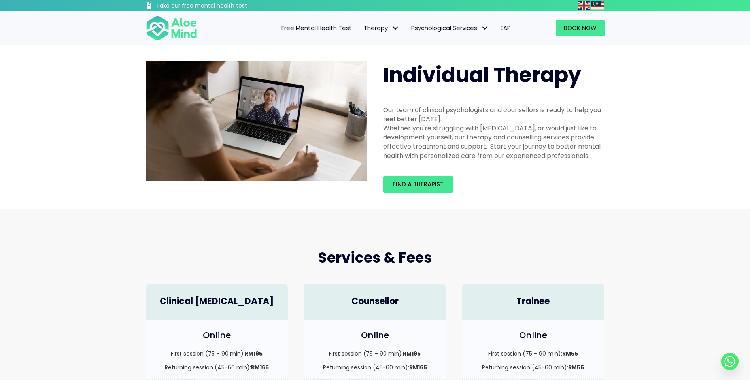 The image size is (750, 380). Describe the element at coordinates (222, 6) in the screenshot. I see `h3: Take our free mental health test` at that location.